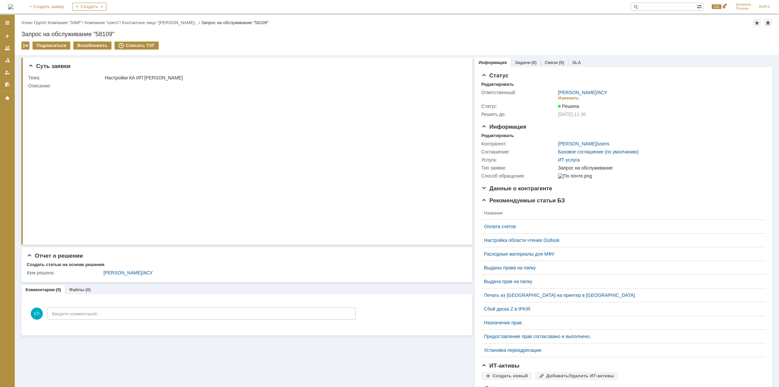 This screenshot has height=387, width=779. I want to click on span: Рекомендуемые статьи БЗ, so click(524, 200).